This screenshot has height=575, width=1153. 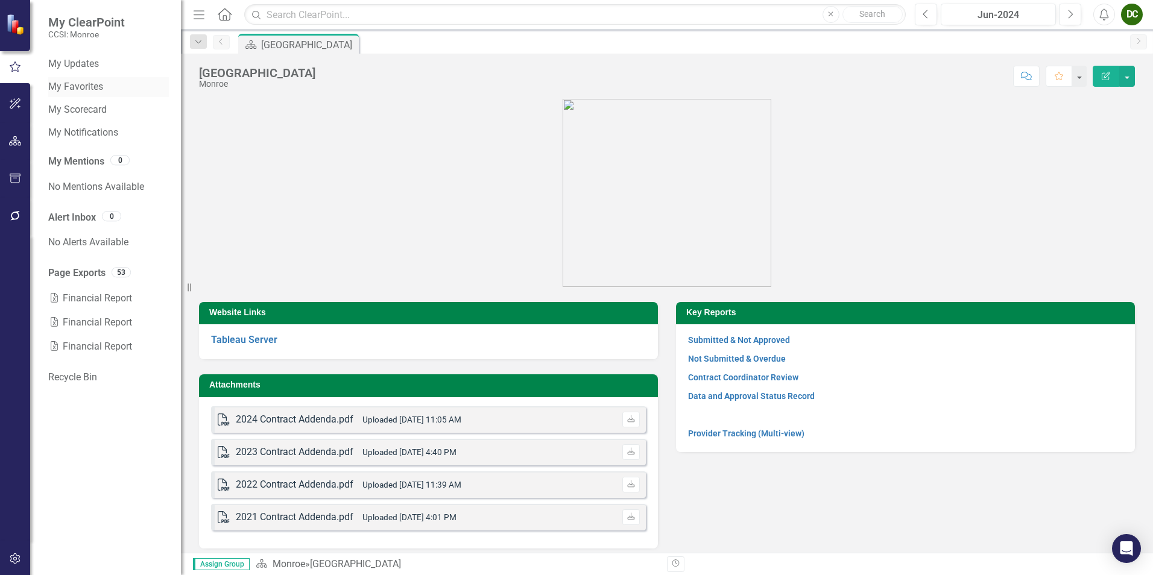 I want to click on div: Jun-2024, so click(x=998, y=15).